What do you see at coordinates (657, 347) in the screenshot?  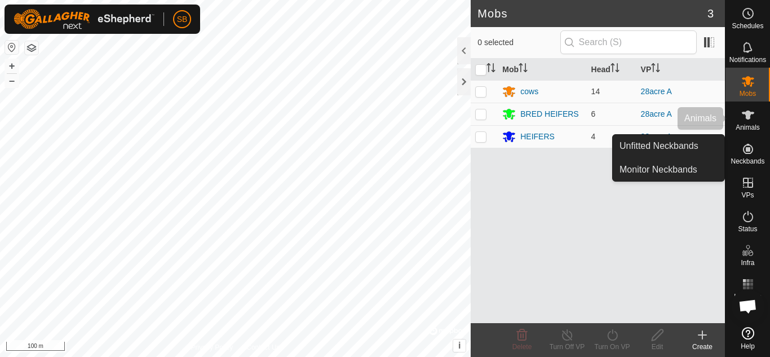 I see `div: Edit` at bounding box center [657, 347].